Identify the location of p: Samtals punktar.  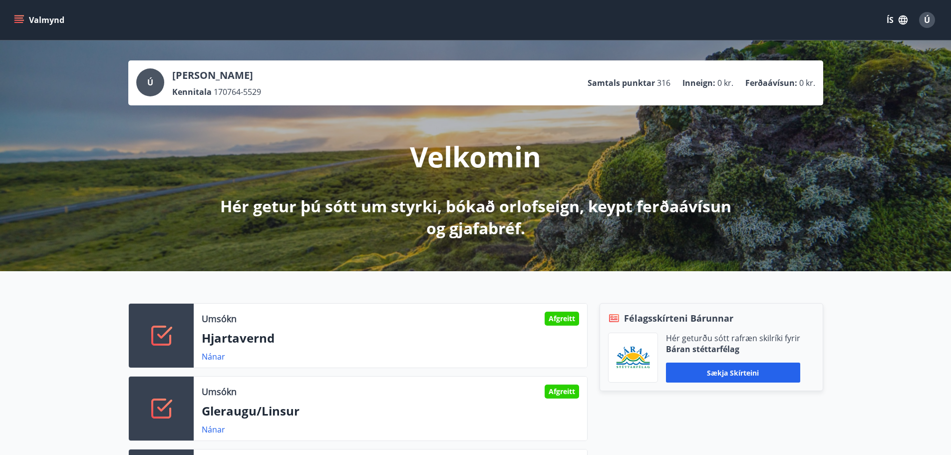
(621, 83).